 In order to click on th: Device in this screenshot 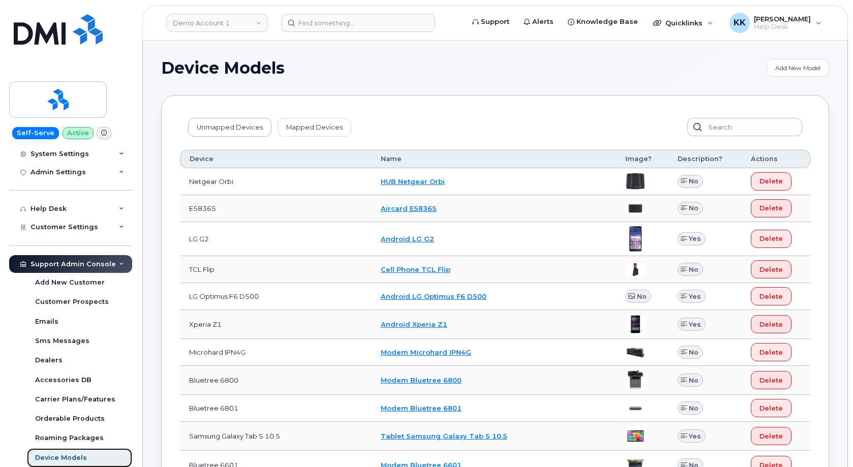, I will do `click(275, 159)`.